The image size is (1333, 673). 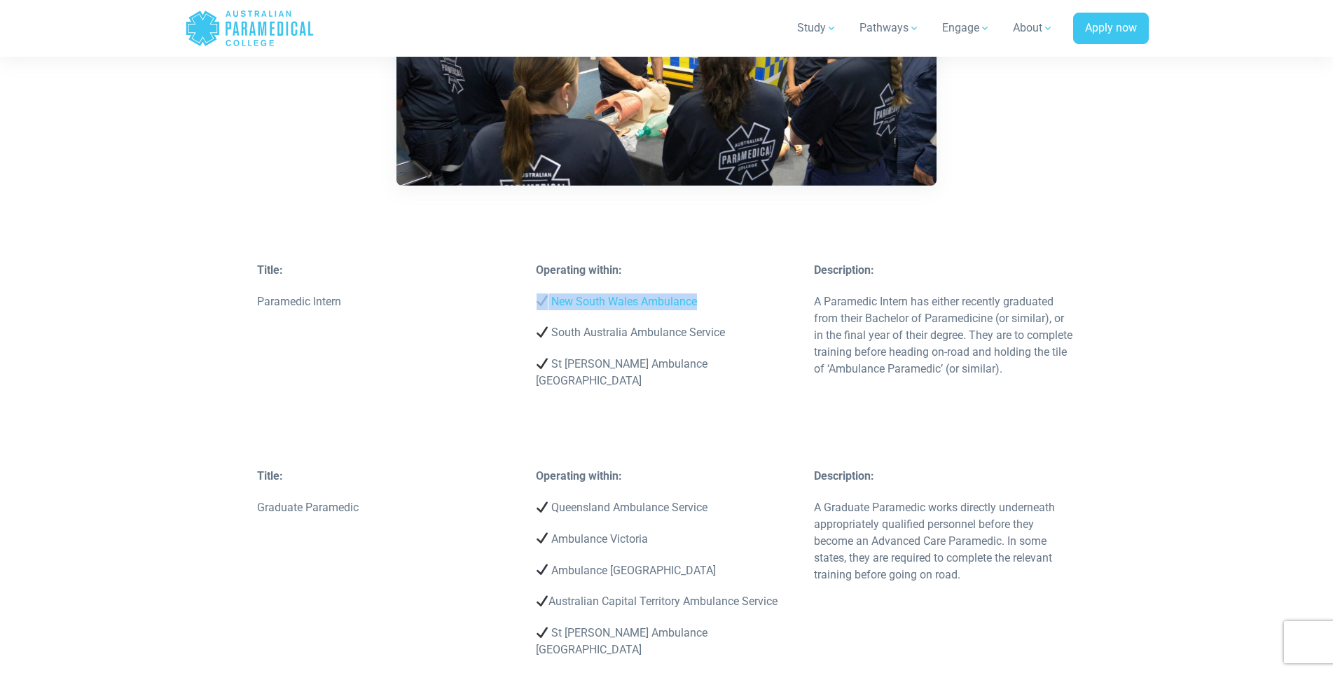 I want to click on p: A Paramedic Intern has either recently graduated from their Bachelor of Paramedicine (or similar)..., so click(x=945, y=336).